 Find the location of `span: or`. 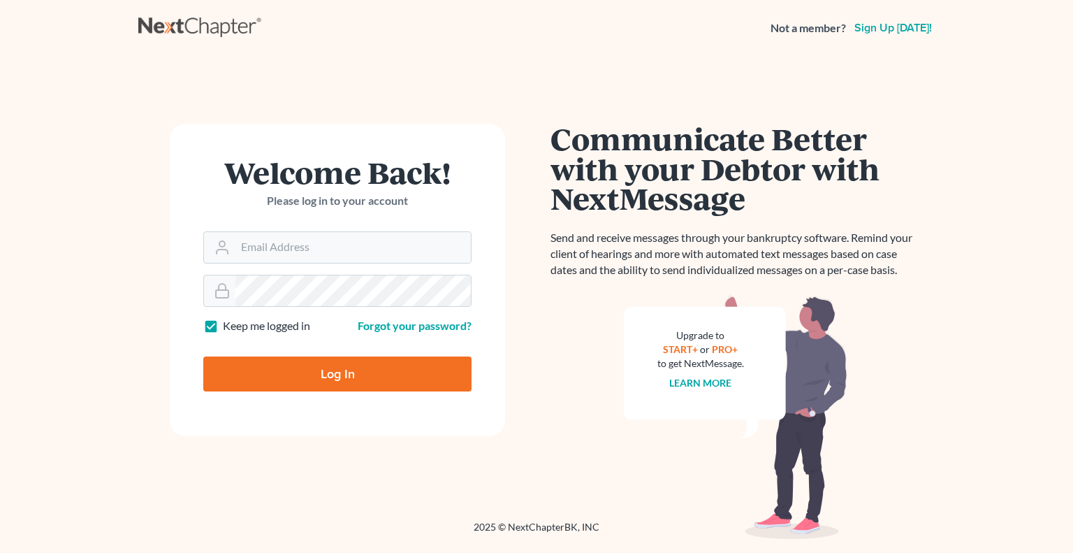

span: or is located at coordinates (706, 349).